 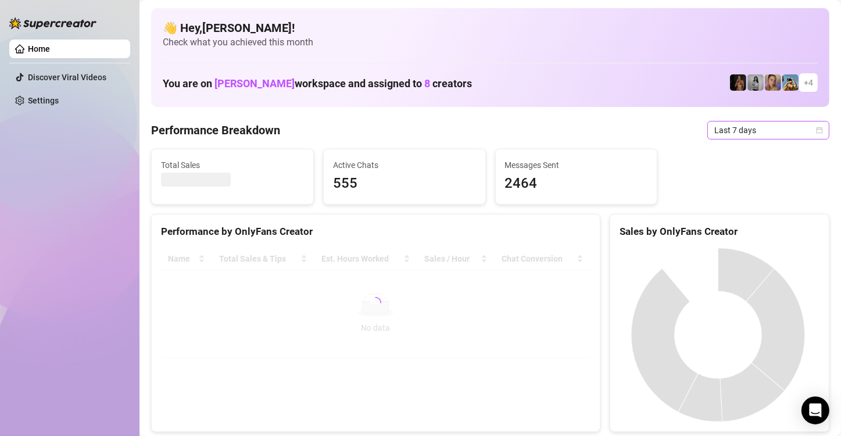 I want to click on img: A, so click(x=756, y=83).